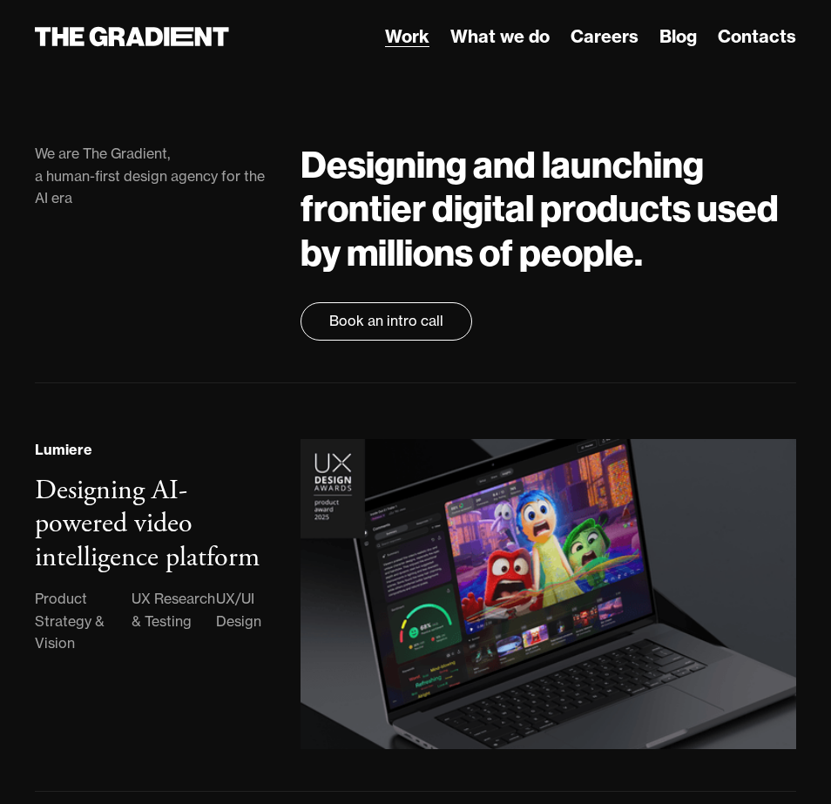  I want to click on a: Contacts, so click(757, 37).